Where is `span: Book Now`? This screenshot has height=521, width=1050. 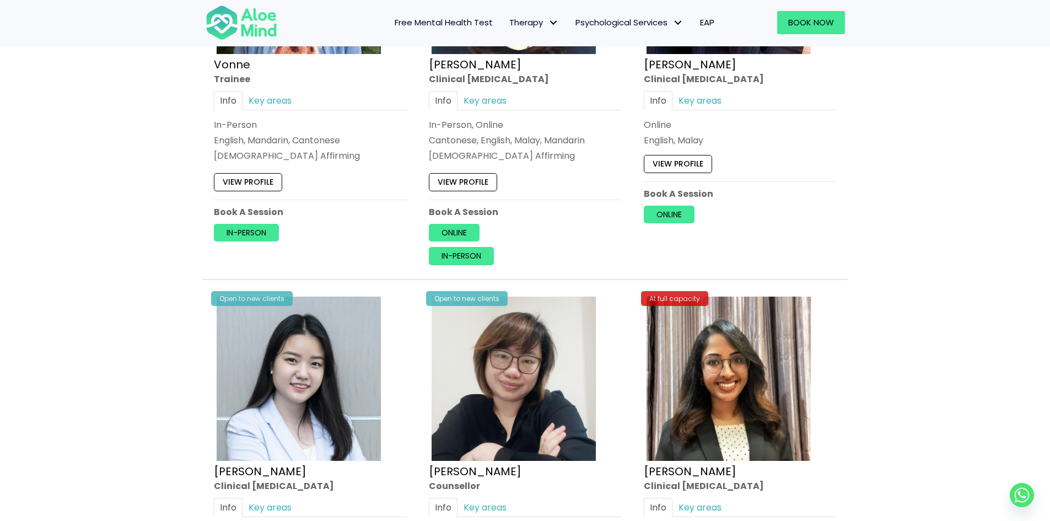 span: Book Now is located at coordinates (811, 22).